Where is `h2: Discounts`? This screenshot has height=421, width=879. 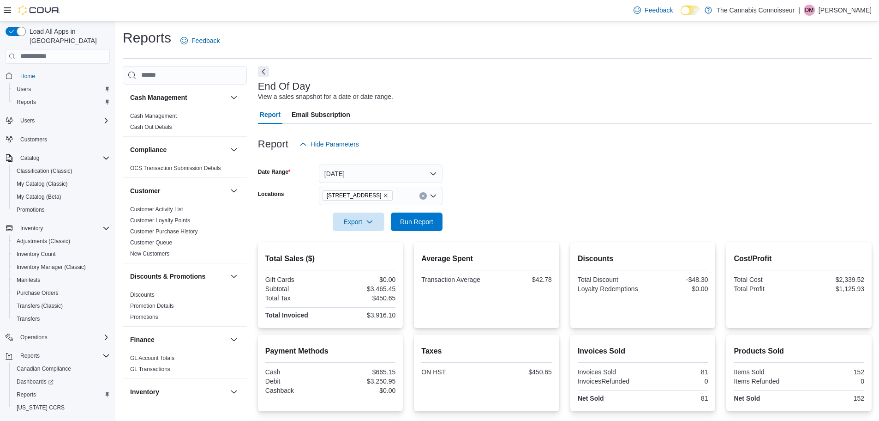
h2: Discounts is located at coordinates (643, 259).